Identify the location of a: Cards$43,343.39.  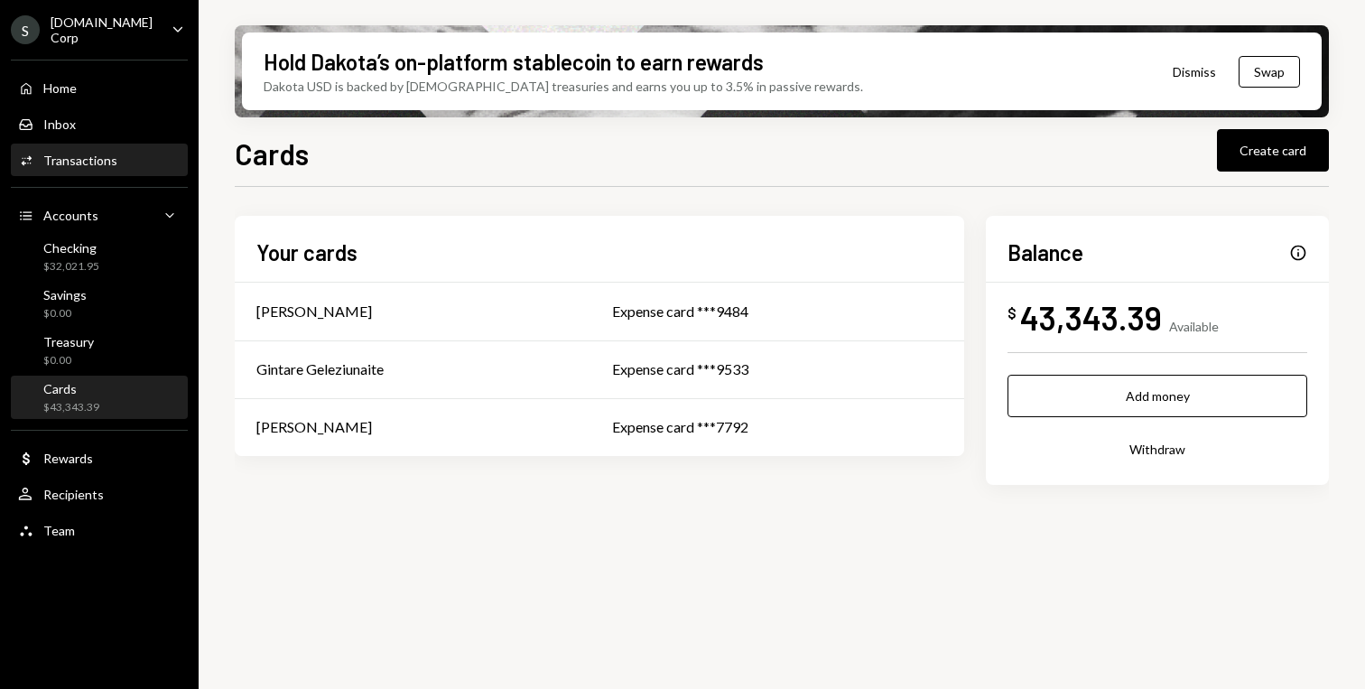
(99, 397).